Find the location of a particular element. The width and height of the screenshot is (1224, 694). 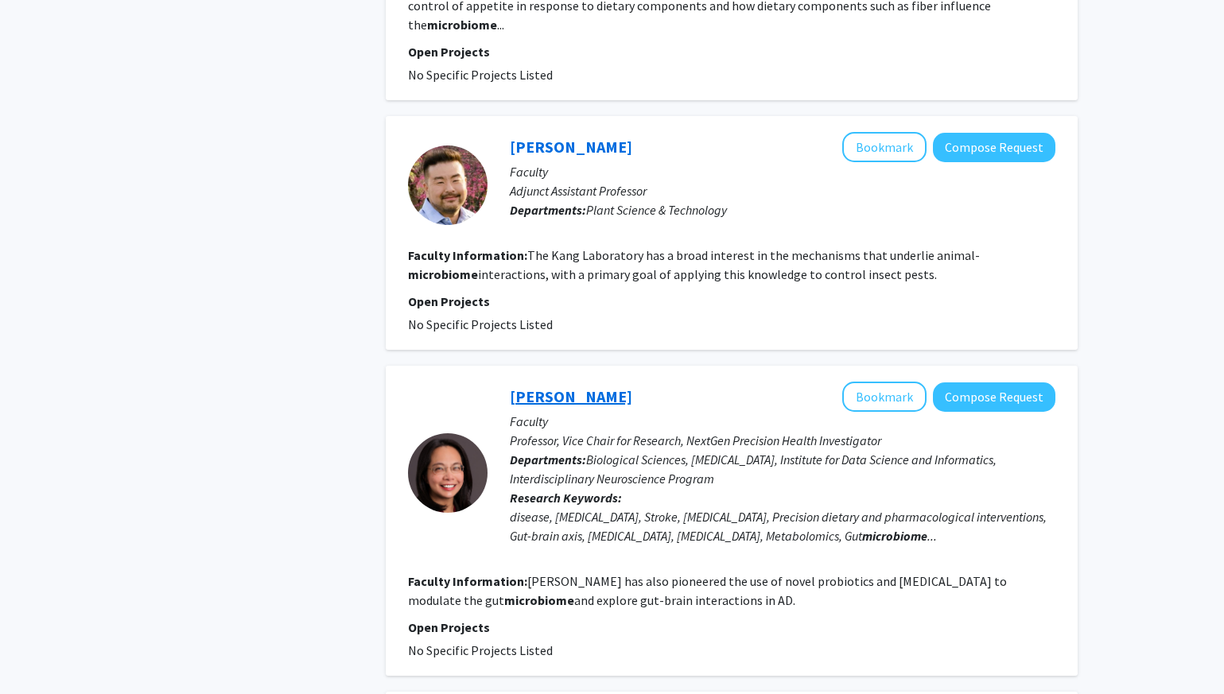

b: Research Keywords: is located at coordinates (566, 498).